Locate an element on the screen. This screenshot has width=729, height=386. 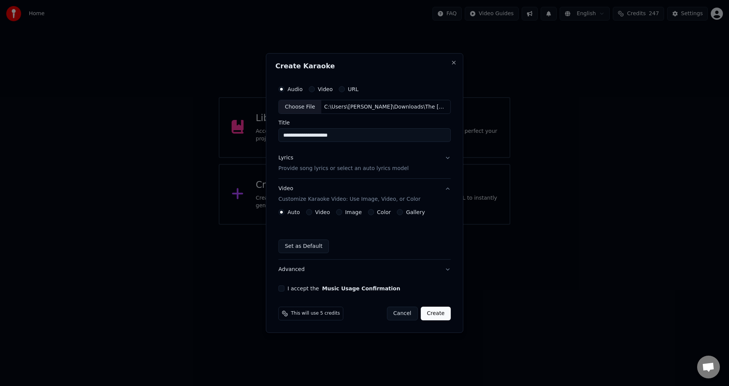
button: Create is located at coordinates (436, 314).